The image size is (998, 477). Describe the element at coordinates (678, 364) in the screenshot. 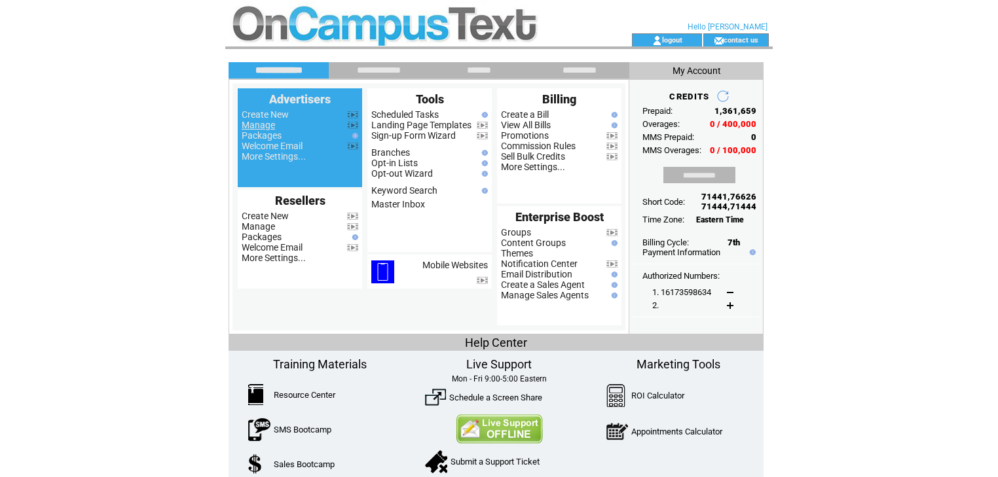

I see `span: Marketing Tools` at that location.